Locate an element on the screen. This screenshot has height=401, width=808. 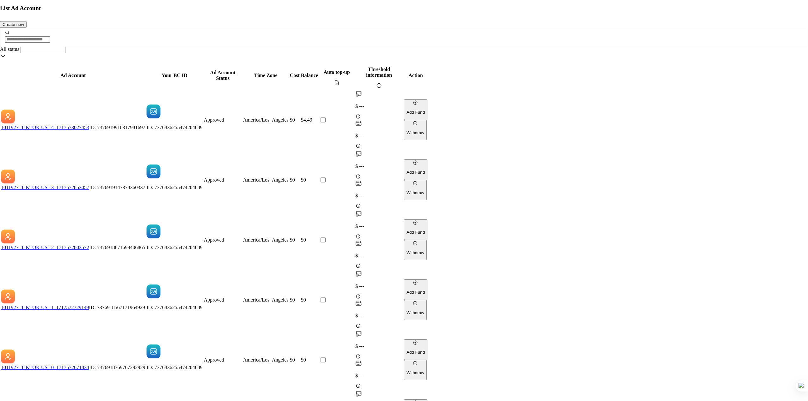
div: <span class='underline'>1011927_TIKTOK US 13_1717572853057</span></br>7376919147378360337 is located at coordinates (73, 188).